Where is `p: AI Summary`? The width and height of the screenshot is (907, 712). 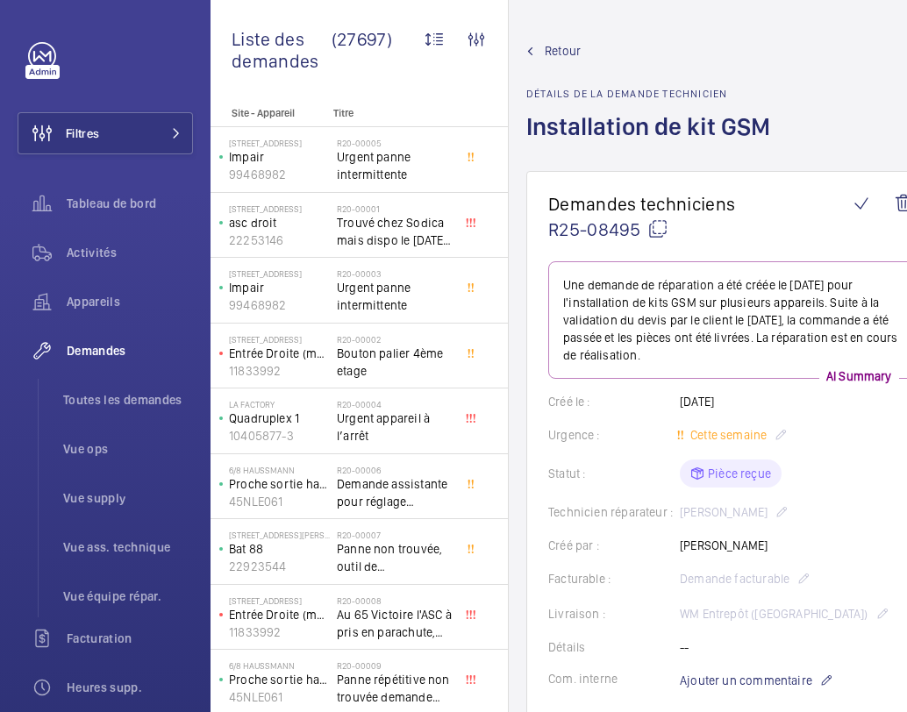
p: AI Summary is located at coordinates (858, 376).